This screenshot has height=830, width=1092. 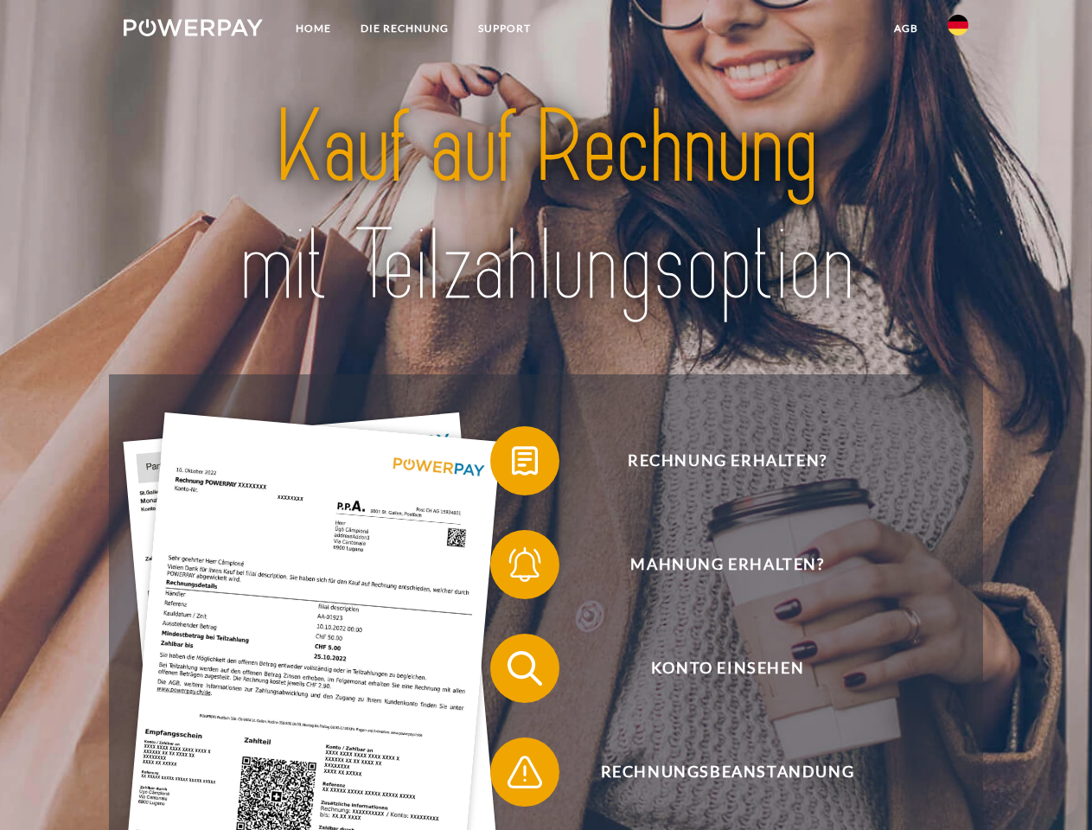 I want to click on img: qb_bill.svg, so click(x=525, y=461).